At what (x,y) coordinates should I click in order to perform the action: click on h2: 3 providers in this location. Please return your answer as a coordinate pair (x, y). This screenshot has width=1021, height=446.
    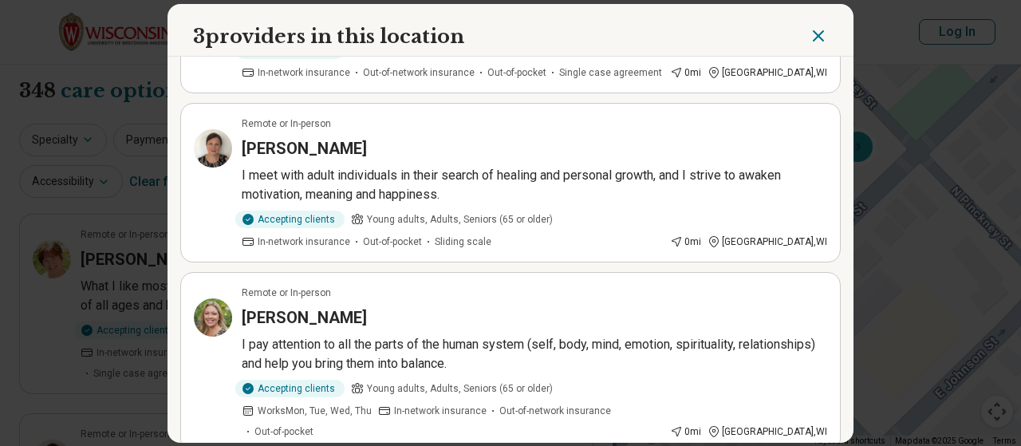
    Looking at the image, I should click on (329, 37).